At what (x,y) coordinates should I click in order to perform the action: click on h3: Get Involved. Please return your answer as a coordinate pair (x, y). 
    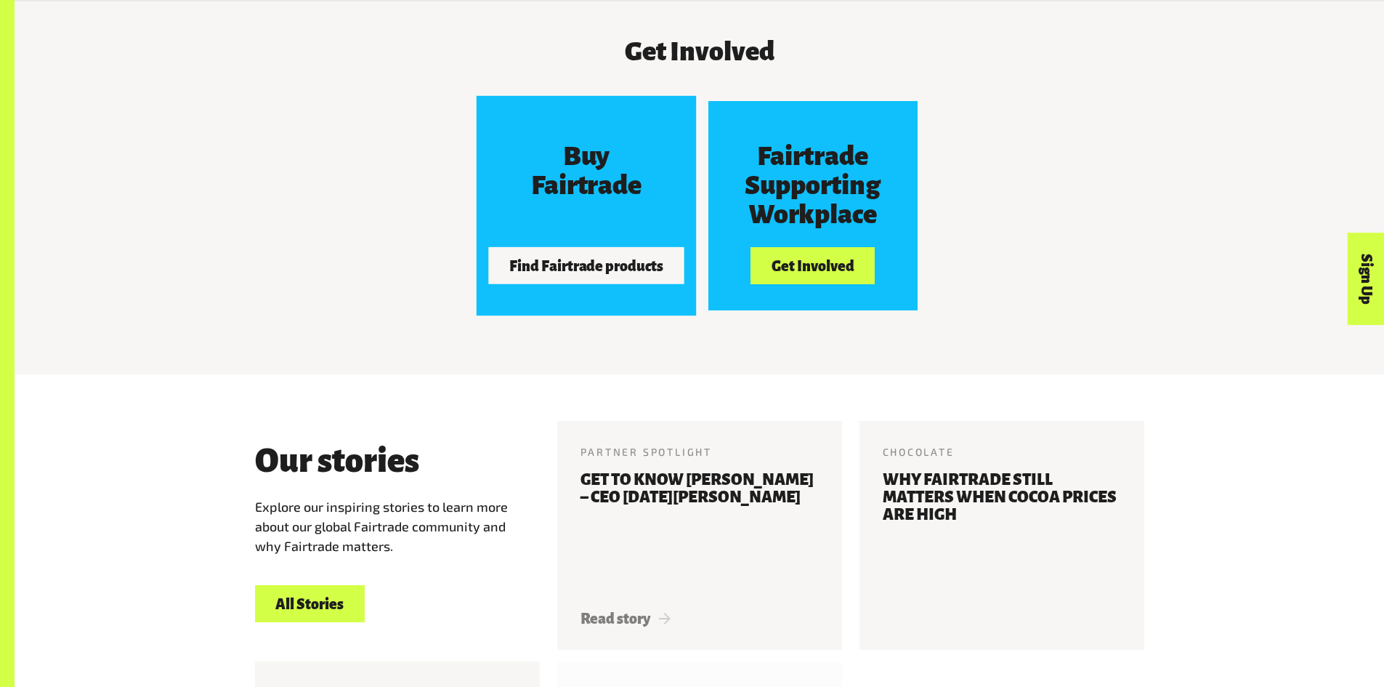
    Looking at the image, I should click on (700, 52).